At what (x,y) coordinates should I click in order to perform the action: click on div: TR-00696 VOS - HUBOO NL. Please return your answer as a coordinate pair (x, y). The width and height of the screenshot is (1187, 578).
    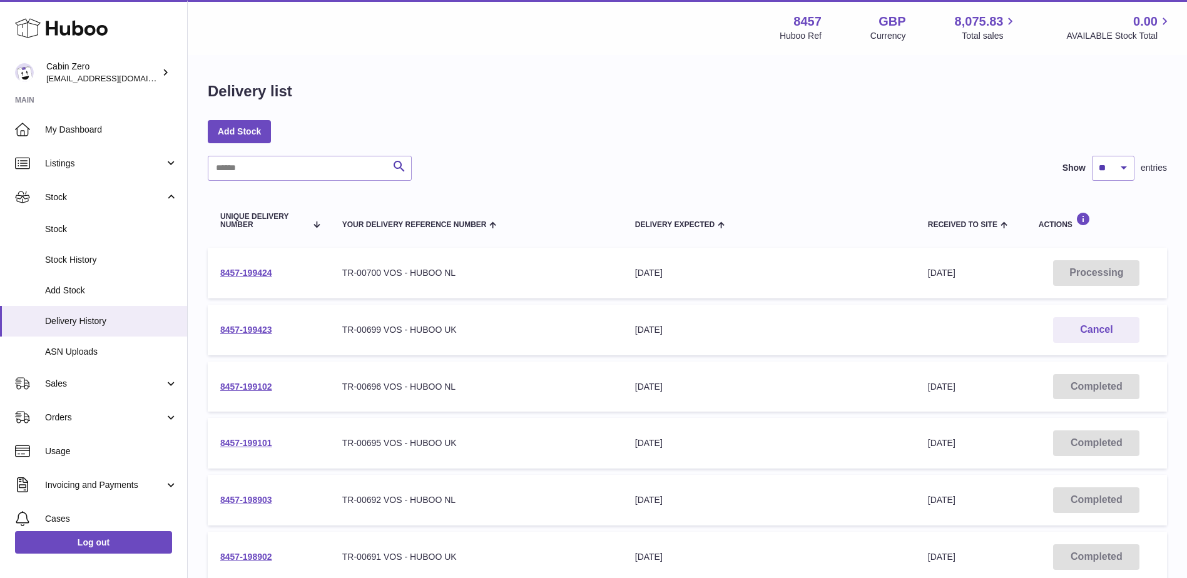
    Looking at the image, I should click on (476, 387).